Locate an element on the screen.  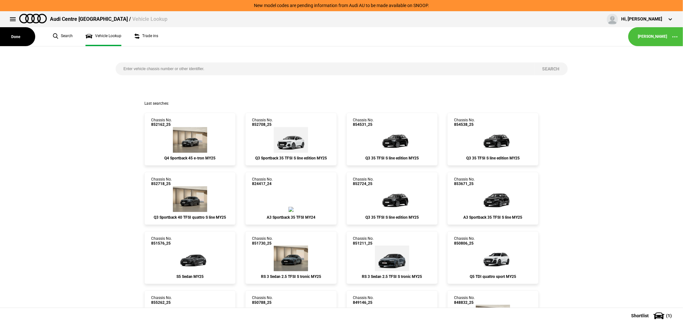
span: 852724_25 is located at coordinates (363, 184).